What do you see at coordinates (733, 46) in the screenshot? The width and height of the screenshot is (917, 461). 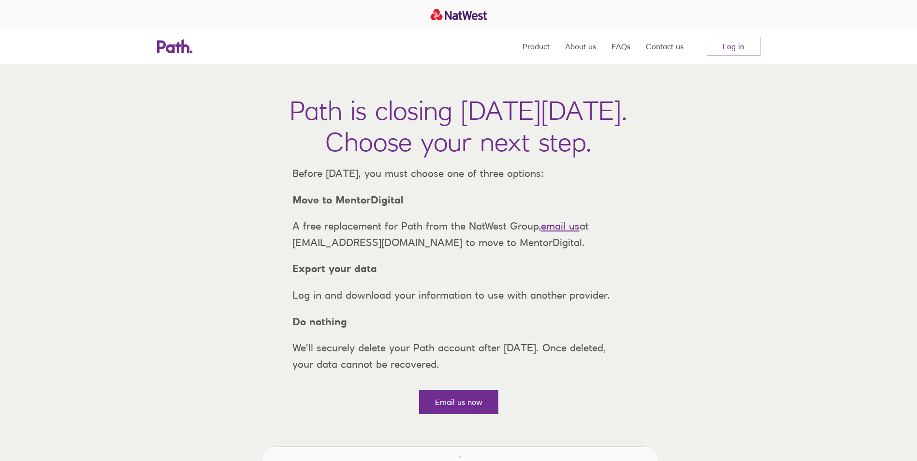 I see `a: Log in` at bounding box center [733, 46].